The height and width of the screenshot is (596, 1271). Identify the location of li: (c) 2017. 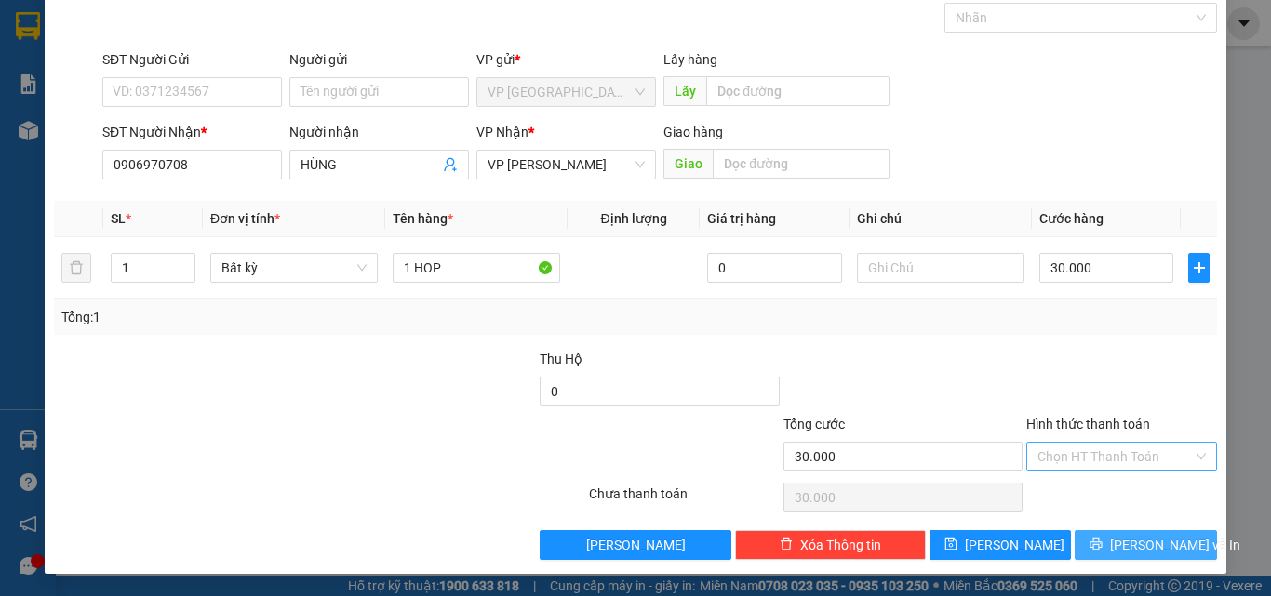
(206, 100).